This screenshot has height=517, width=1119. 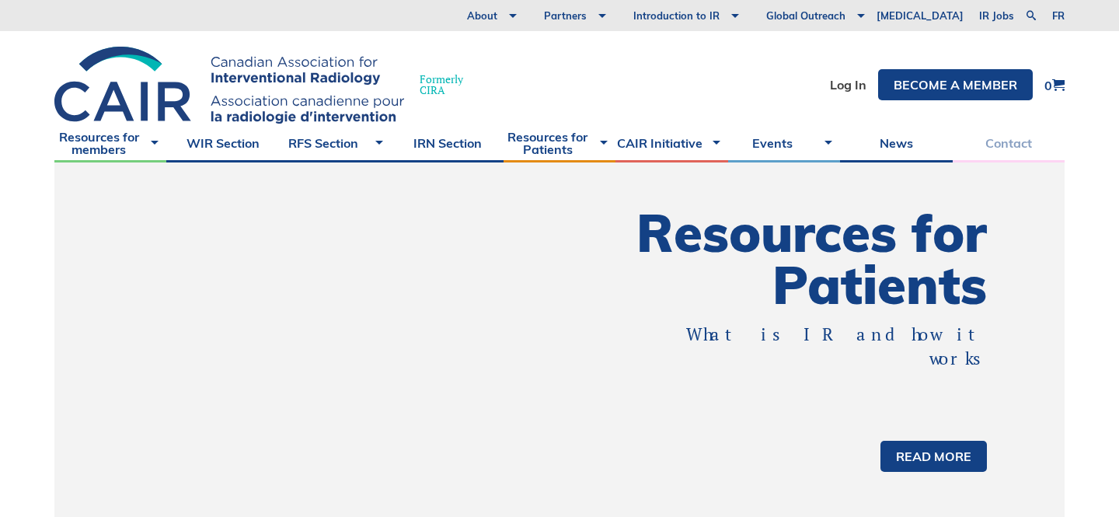 I want to click on a: Become a member, so click(x=955, y=85).